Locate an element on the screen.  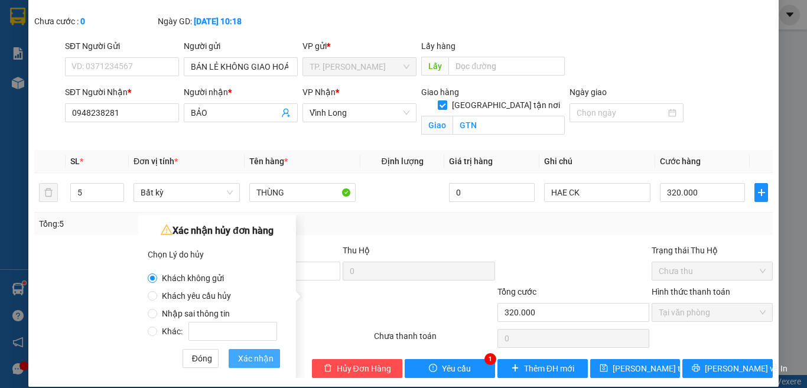
span: delete is located at coordinates (328, 368).